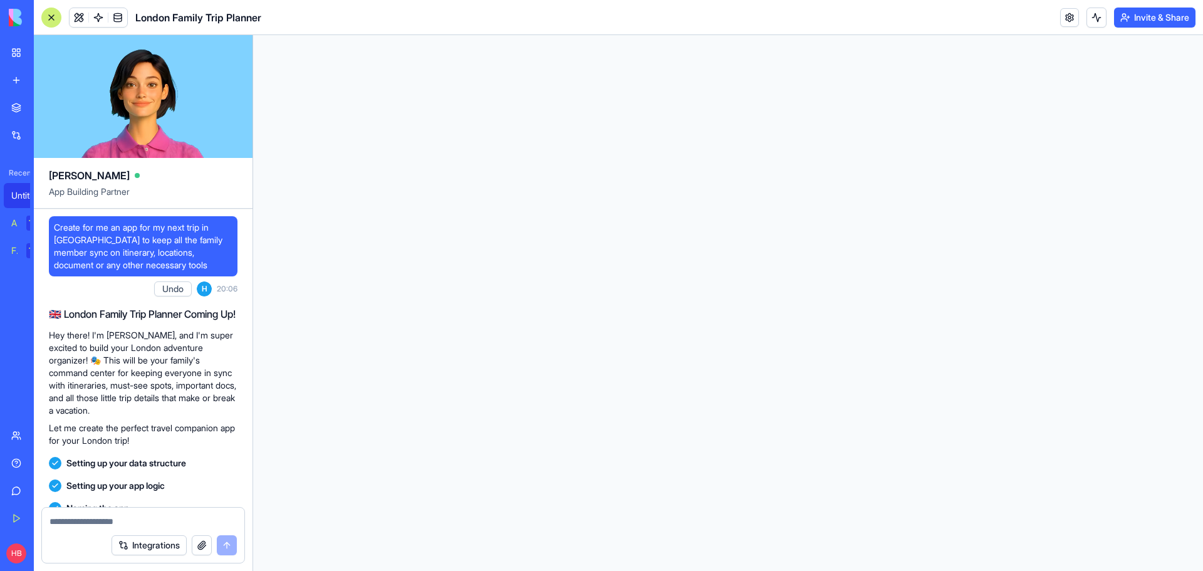 This screenshot has width=1203, height=571. I want to click on span: Naming the app, so click(98, 508).